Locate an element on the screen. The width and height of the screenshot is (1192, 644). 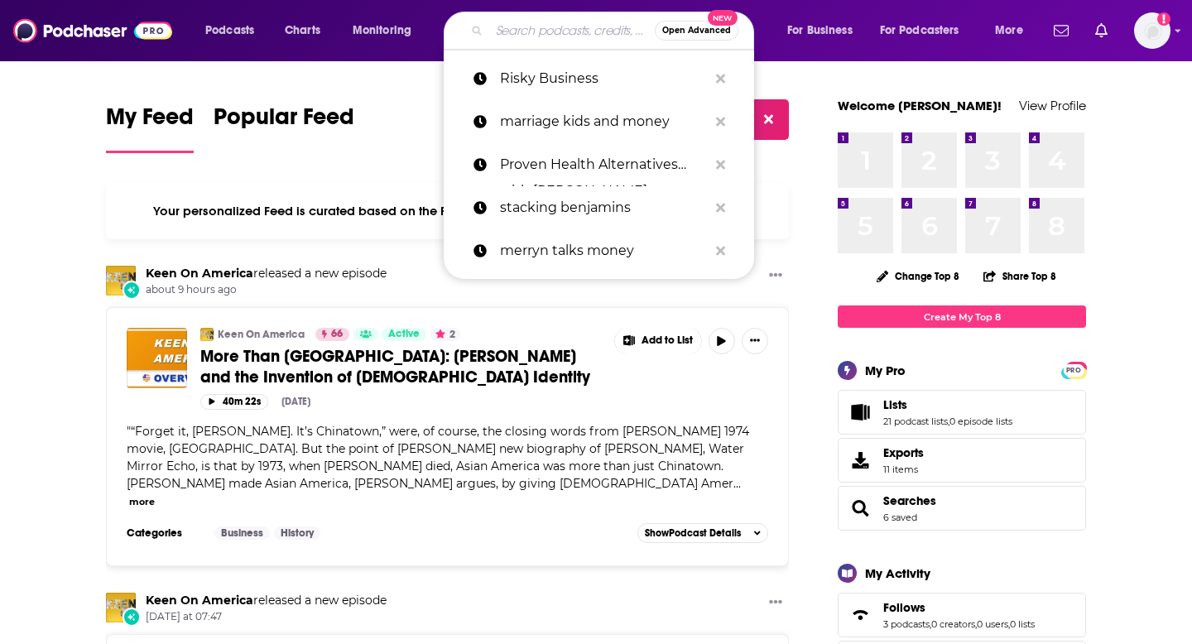
img: More Than Chinatown: Bruce Lee and the Invention of Asian American Identity is located at coordinates (156, 358).